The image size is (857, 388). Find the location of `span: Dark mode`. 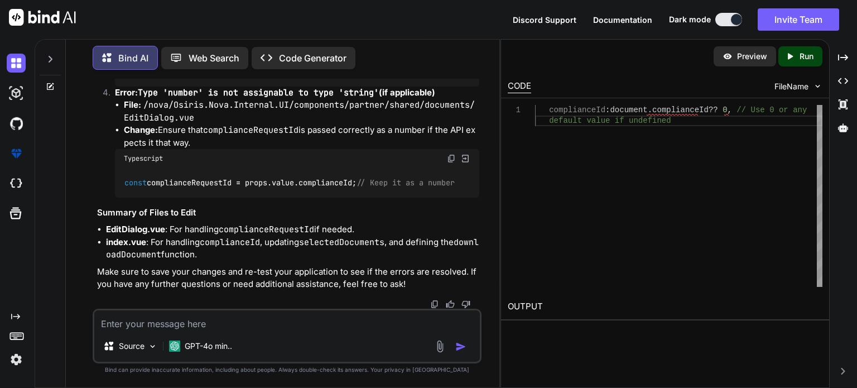

span: Dark mode is located at coordinates (689, 20).